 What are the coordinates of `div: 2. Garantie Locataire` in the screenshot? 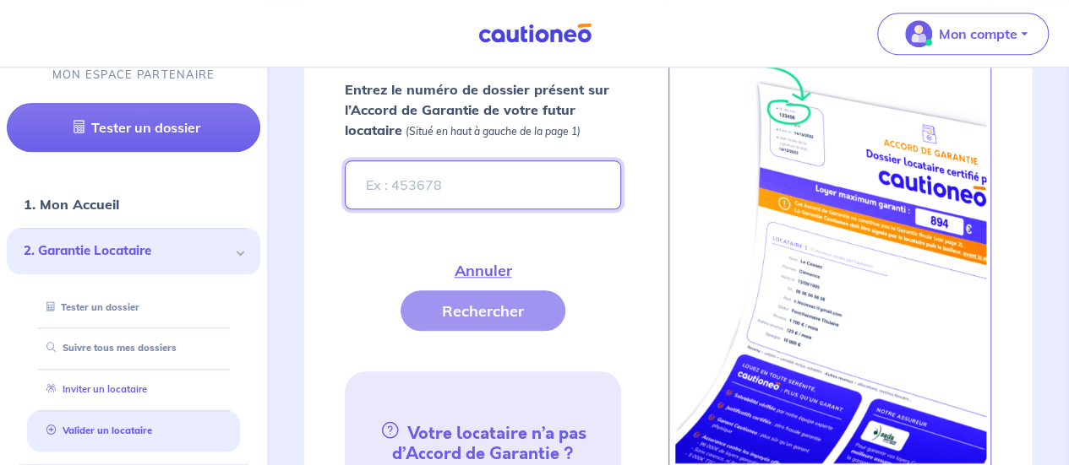 It's located at (133, 251).